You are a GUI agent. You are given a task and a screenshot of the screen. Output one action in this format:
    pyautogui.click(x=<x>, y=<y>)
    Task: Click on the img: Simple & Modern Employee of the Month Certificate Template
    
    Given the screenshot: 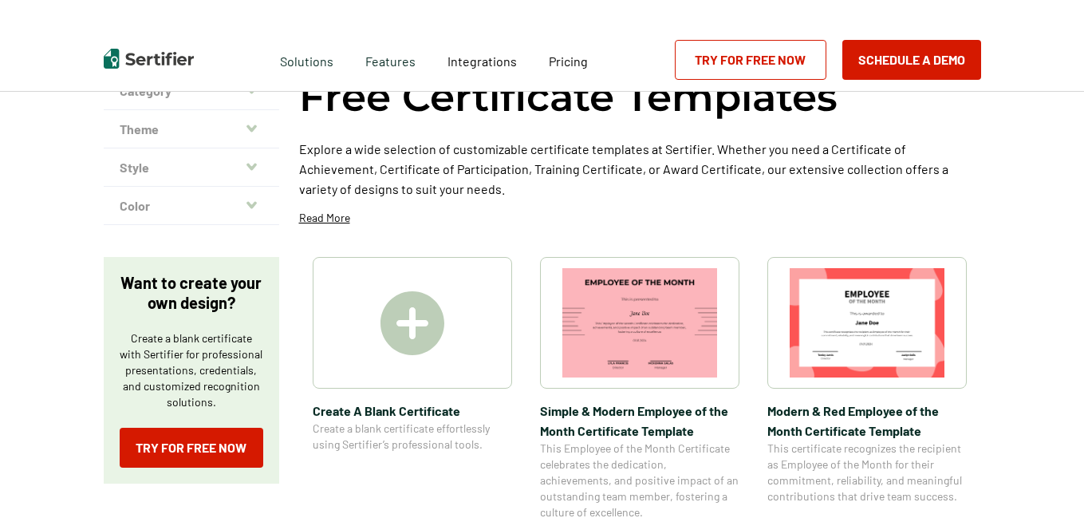 What is the action you would take?
    pyautogui.click(x=640, y=322)
    